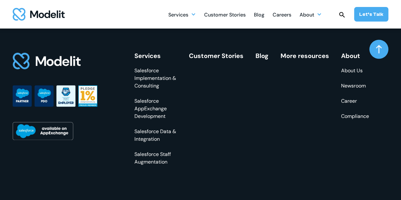 Image resolution: width=401 pixels, height=200 pixels. Describe the element at coordinates (379, 49) in the screenshot. I see `img: arrow up` at that location.